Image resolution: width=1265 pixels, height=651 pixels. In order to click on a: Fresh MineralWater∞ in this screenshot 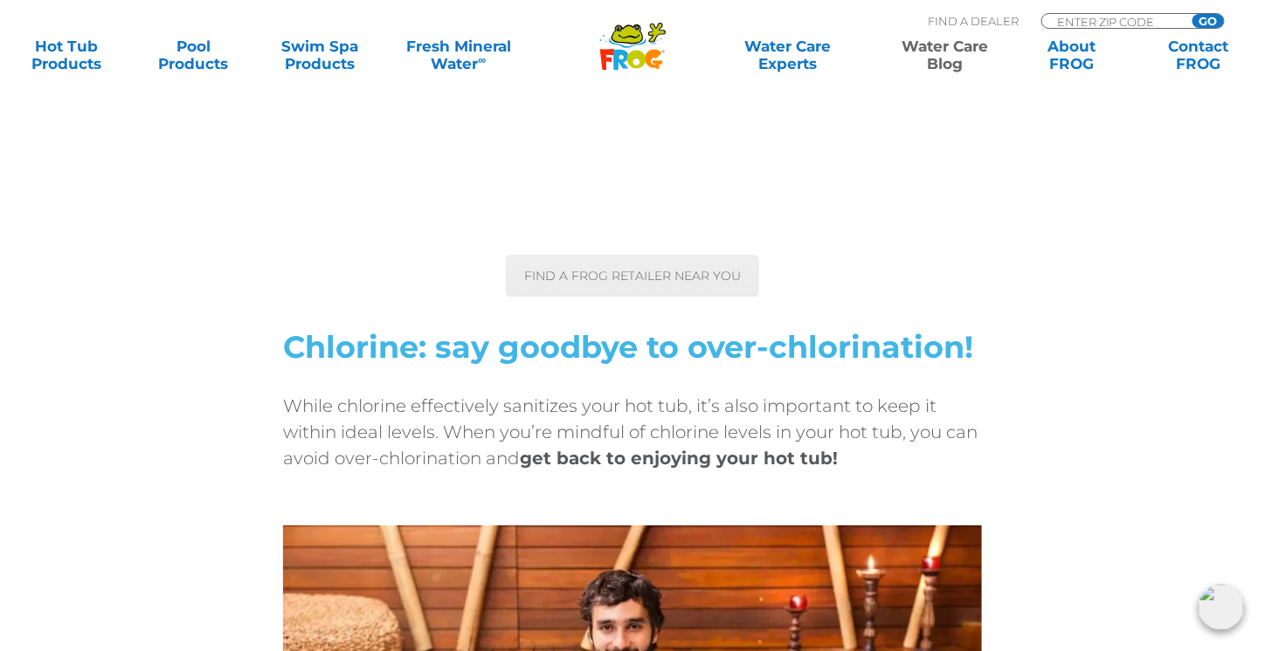, I will do `click(458, 55)`.